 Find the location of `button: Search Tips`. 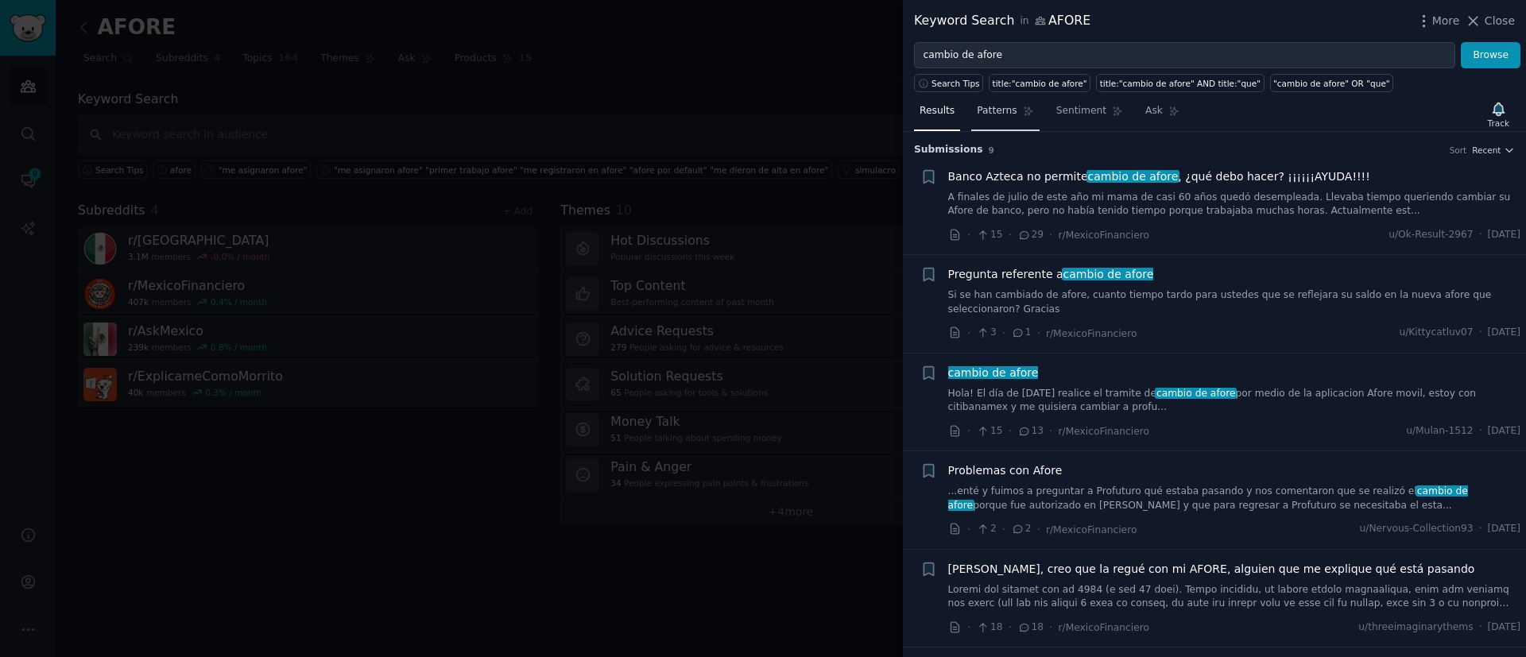

button: Search Tips is located at coordinates (948, 83).